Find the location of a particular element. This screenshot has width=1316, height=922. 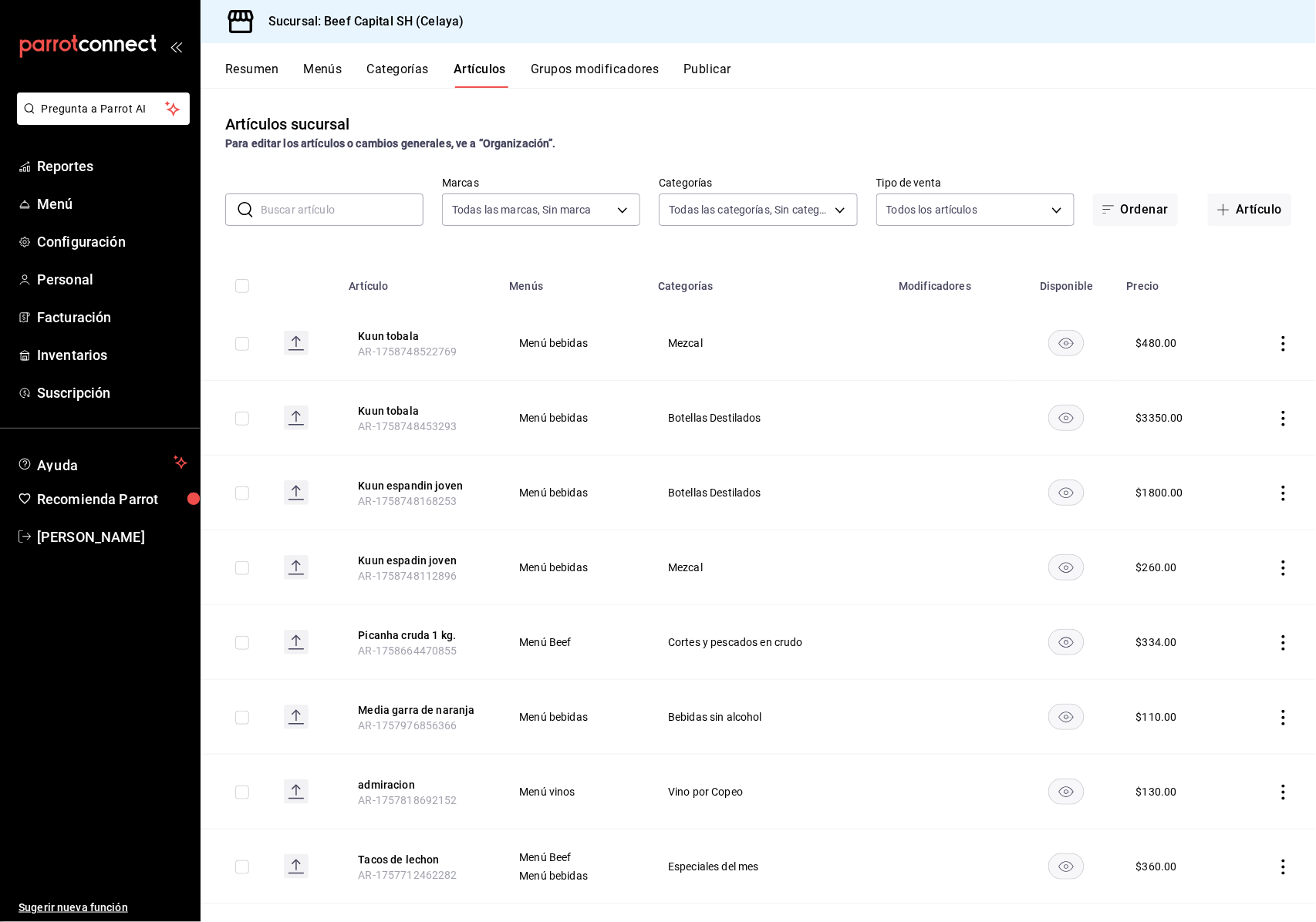

span: AR-1758748522769 is located at coordinates (407, 352).